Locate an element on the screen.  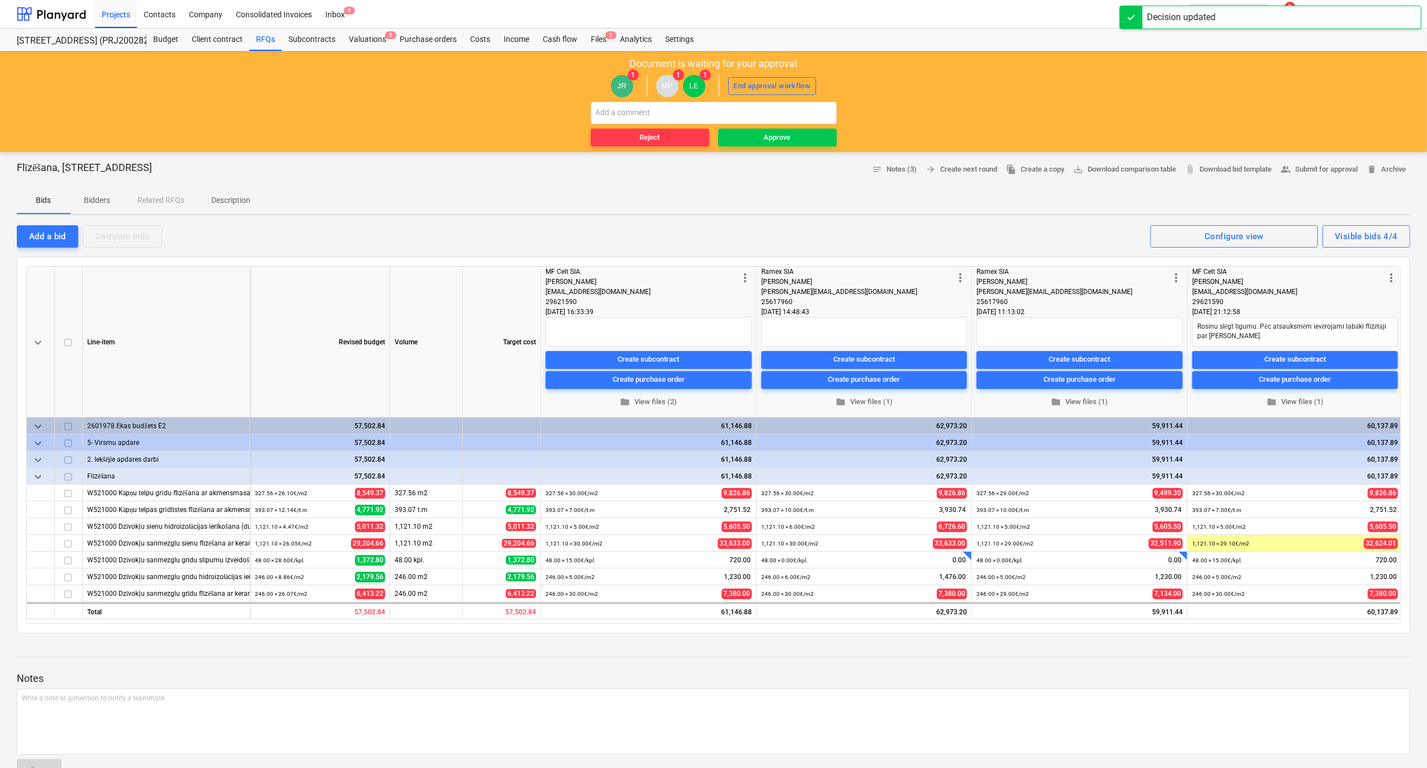
small: 246.00 × 8.86€ / m2 is located at coordinates (279, 577).